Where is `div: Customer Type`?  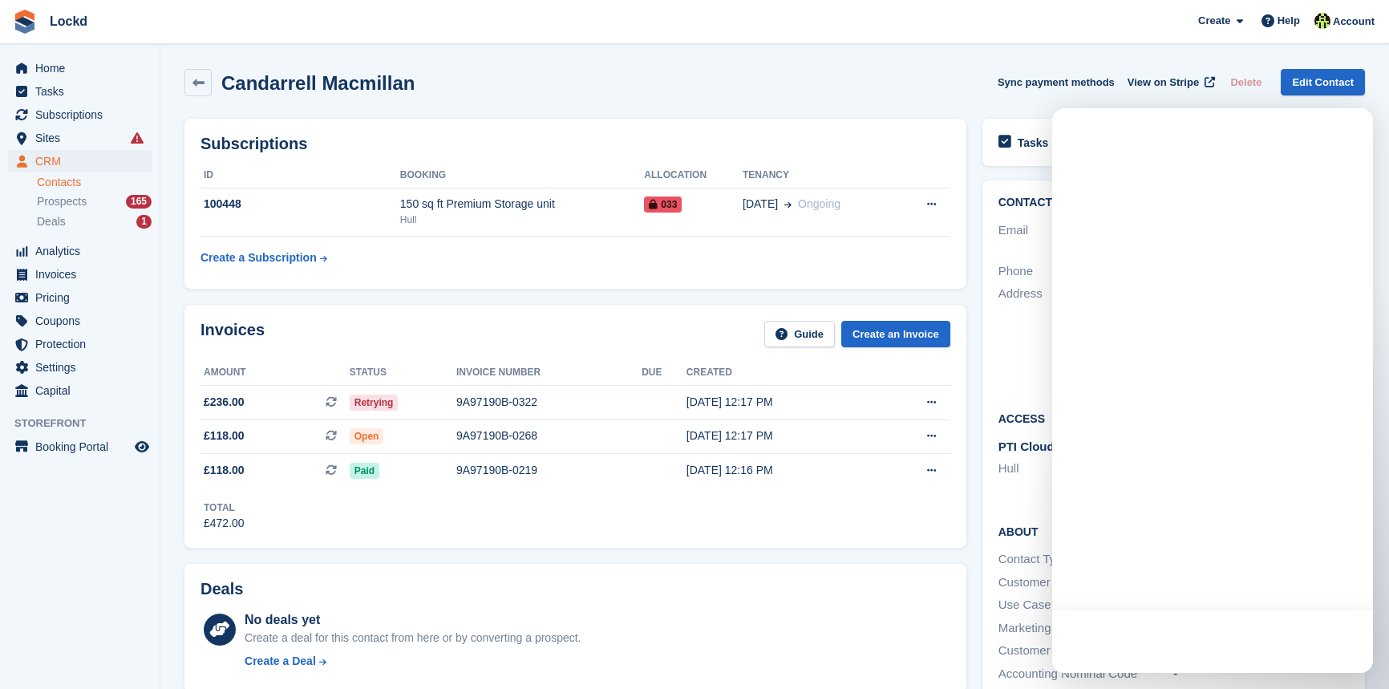 div: Customer Type is located at coordinates (1086, 650).